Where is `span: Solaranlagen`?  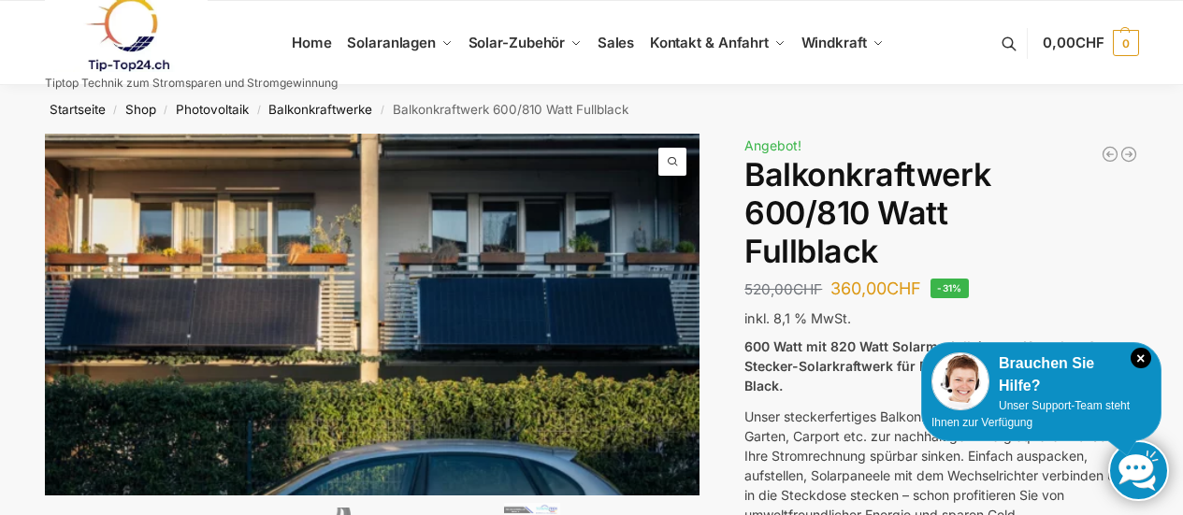
span: Solaranlagen is located at coordinates (391, 42).